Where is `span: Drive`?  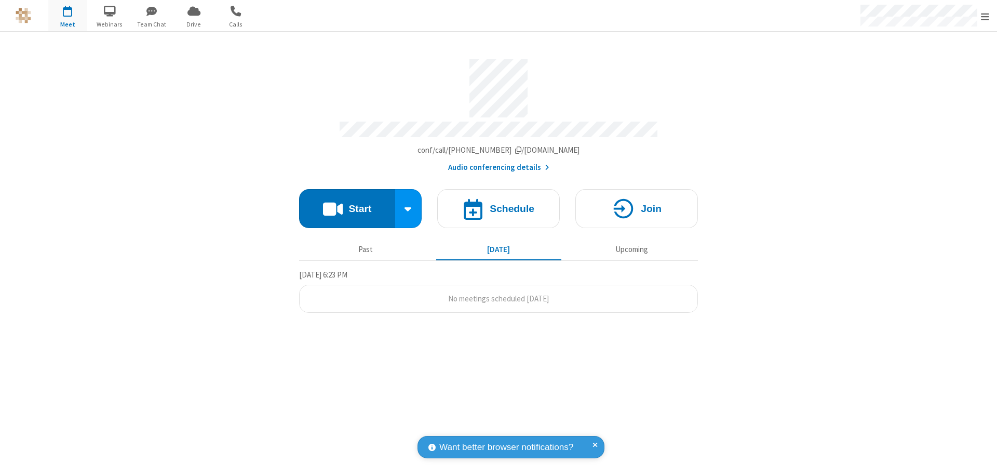
span: Drive is located at coordinates (194, 24).